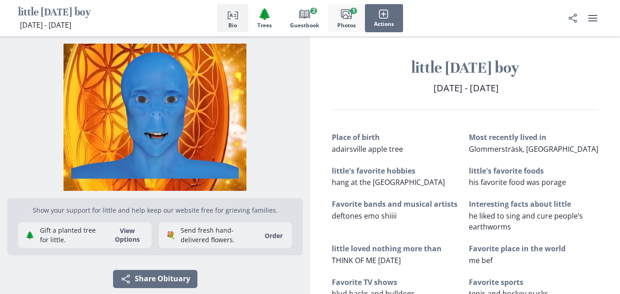  What do you see at coordinates (346, 25) in the screenshot?
I see `span: Photos` at bounding box center [346, 25].